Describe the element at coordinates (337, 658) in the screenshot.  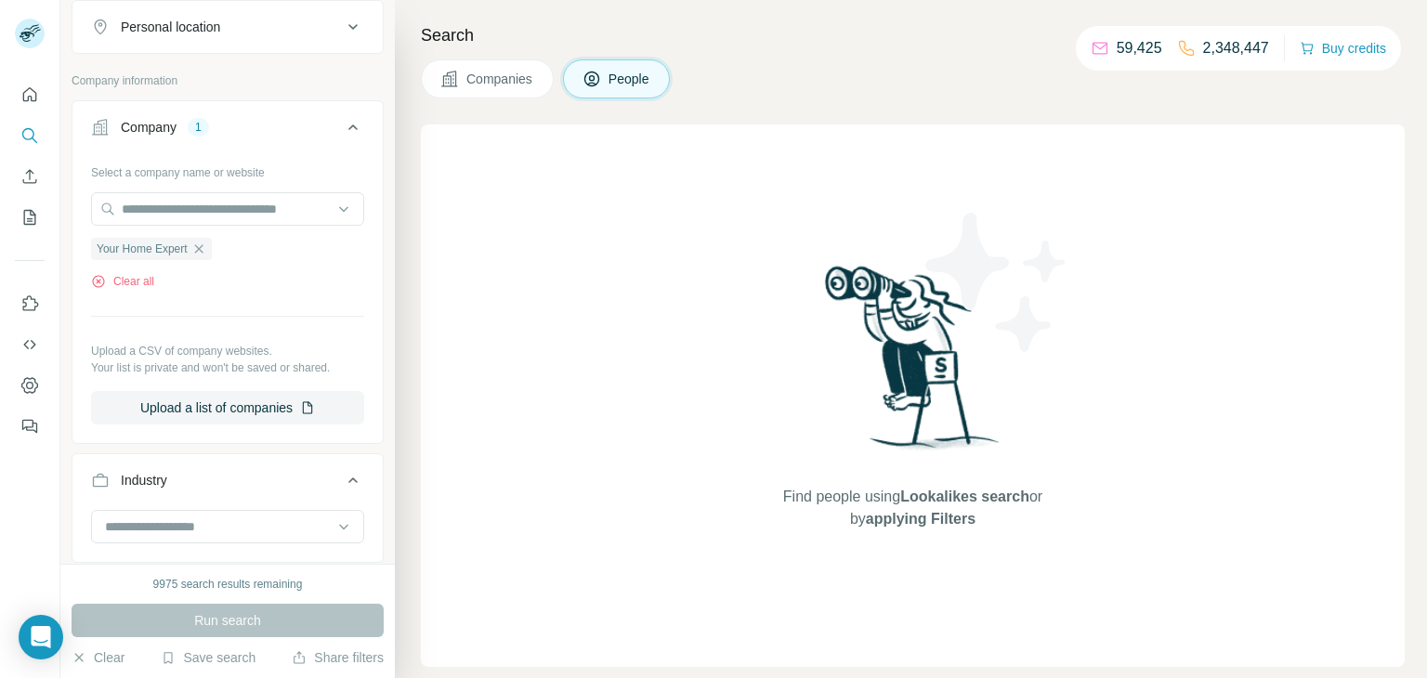
I see `button: Share filters` at that location.